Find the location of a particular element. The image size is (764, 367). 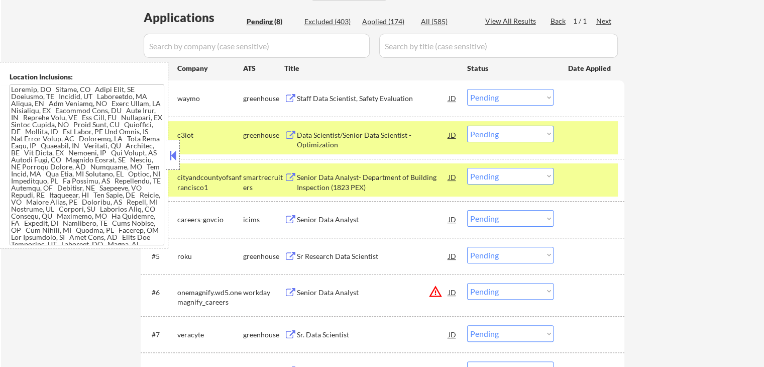

div: veracyte is located at coordinates (210, 335).